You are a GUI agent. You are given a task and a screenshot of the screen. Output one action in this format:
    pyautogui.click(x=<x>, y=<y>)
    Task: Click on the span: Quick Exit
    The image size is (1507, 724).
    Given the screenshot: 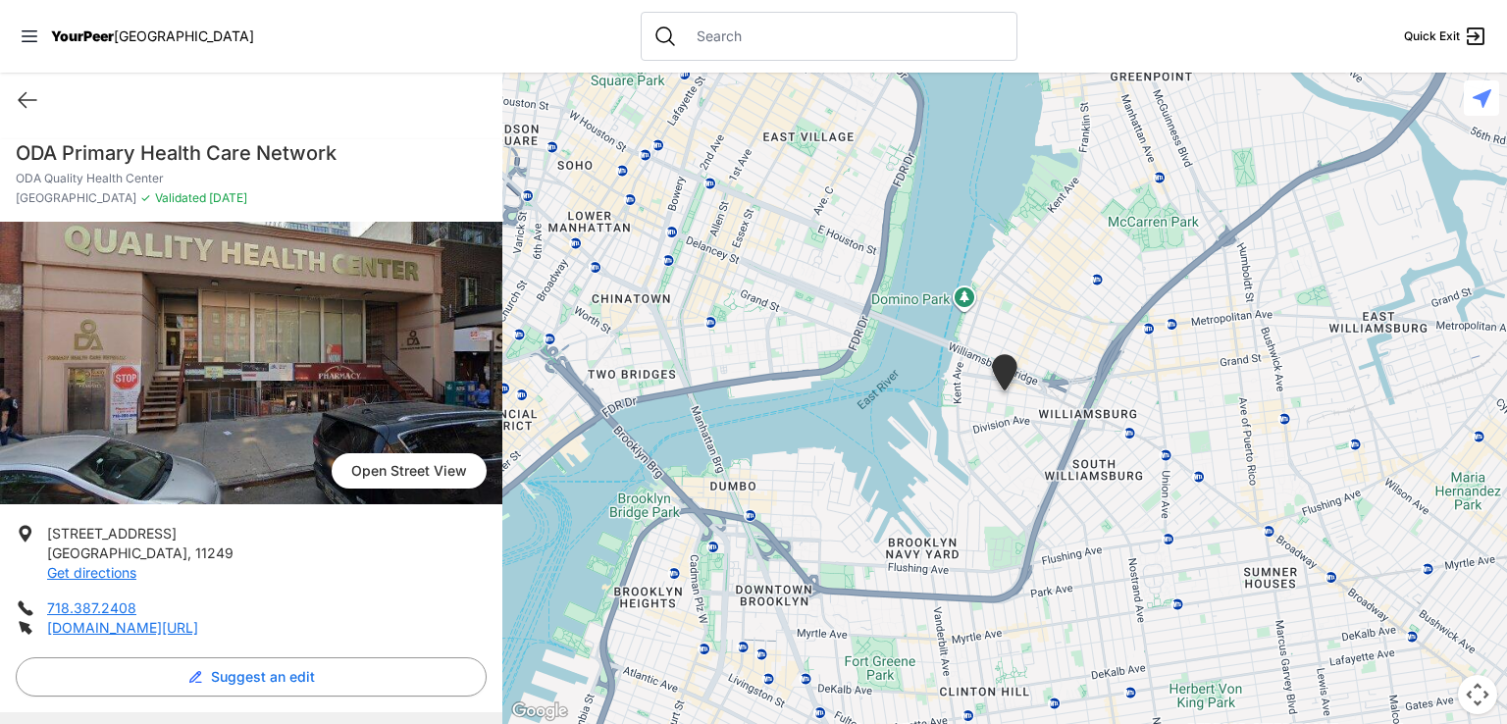 What is the action you would take?
    pyautogui.click(x=1431, y=36)
    